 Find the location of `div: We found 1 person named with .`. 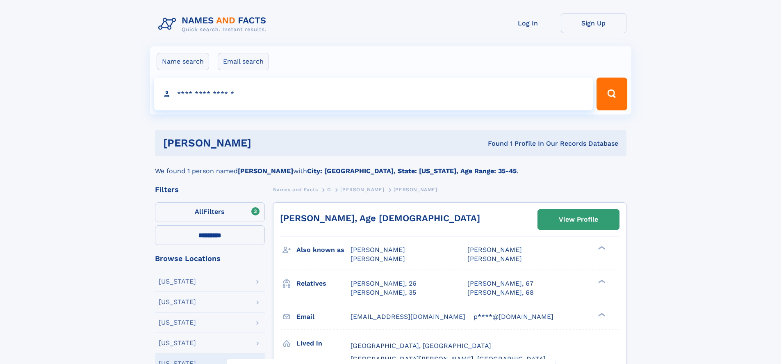

div: We found 1 person named with . is located at coordinates (391, 166).